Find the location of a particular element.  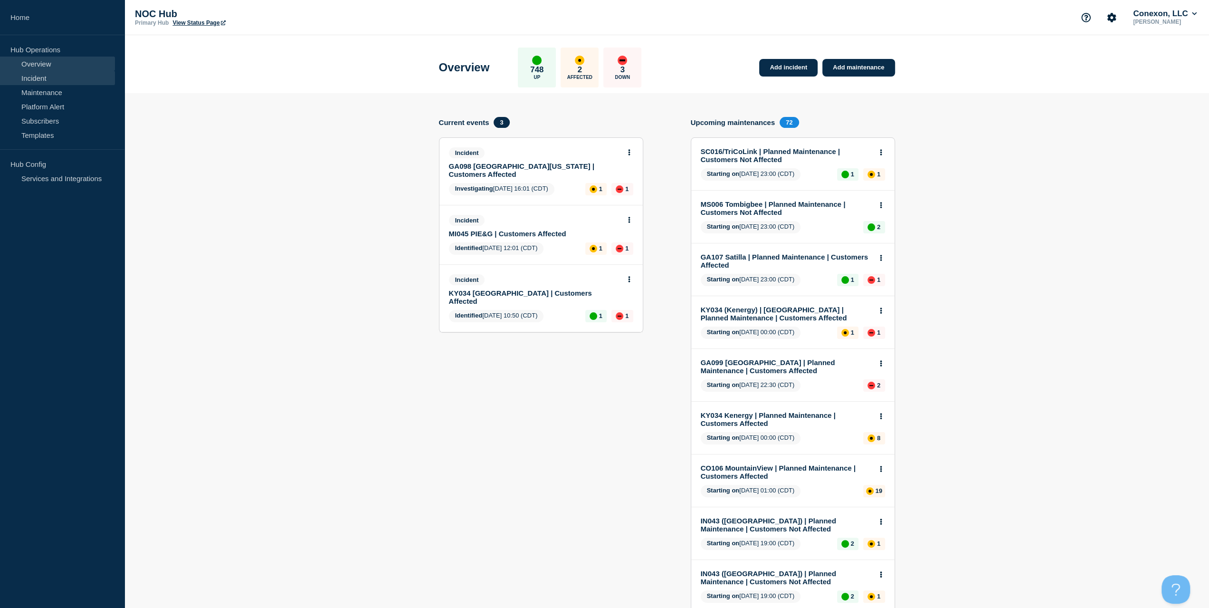

span: Investigating is located at coordinates (474, 188).